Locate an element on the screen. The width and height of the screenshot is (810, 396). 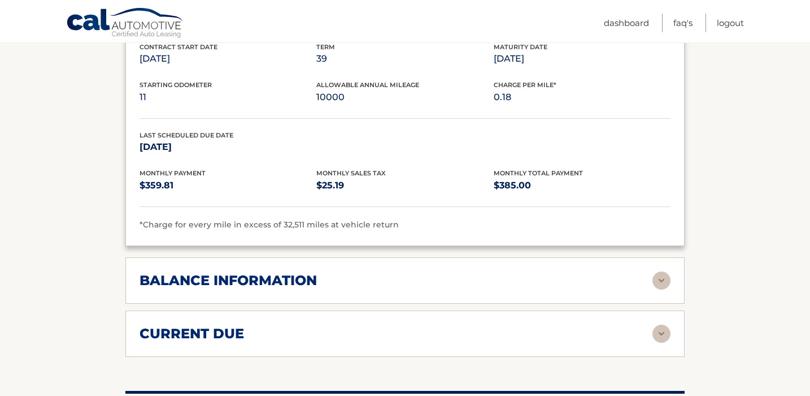
h2: balance information is located at coordinates (228, 280).